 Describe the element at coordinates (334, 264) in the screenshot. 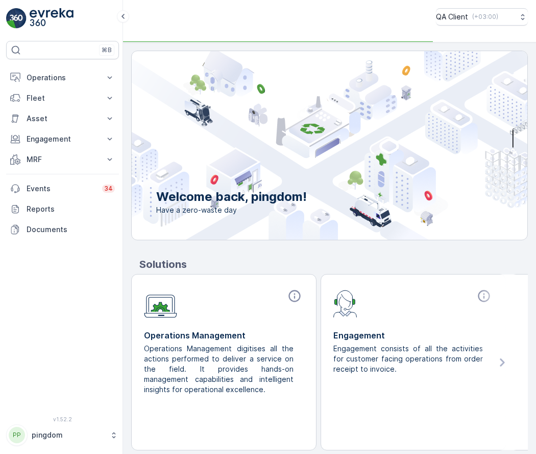

I see `p: Solutions` at that location.